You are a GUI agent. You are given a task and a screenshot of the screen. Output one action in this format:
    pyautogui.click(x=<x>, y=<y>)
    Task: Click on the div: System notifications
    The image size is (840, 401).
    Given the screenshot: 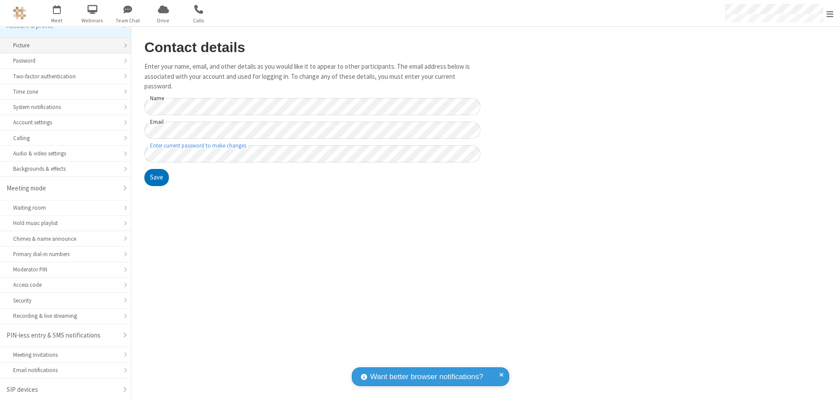 What is the action you would take?
    pyautogui.click(x=65, y=107)
    